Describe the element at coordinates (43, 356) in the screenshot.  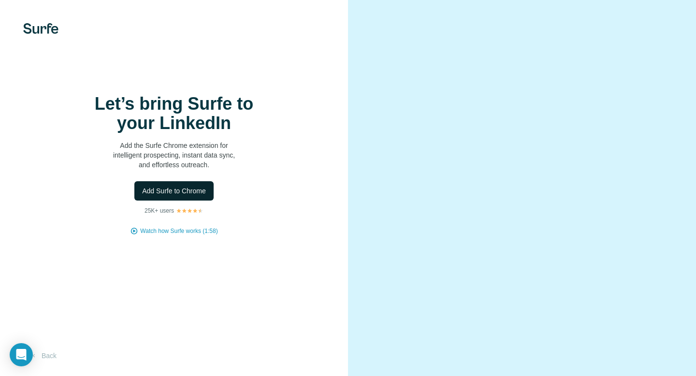
I see `button: Back` at that location.